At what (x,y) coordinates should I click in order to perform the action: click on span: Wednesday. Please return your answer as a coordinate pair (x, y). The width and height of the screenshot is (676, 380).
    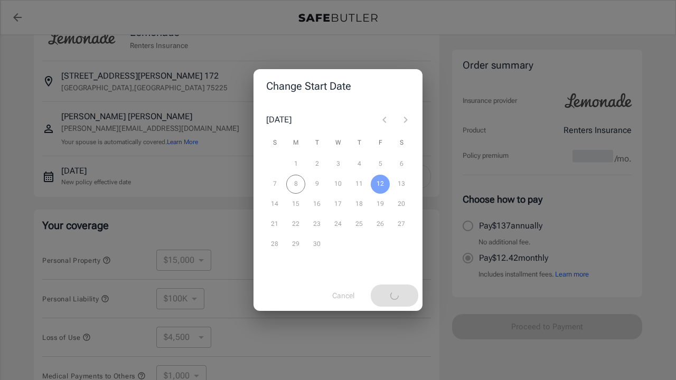
    Looking at the image, I should click on (338, 143).